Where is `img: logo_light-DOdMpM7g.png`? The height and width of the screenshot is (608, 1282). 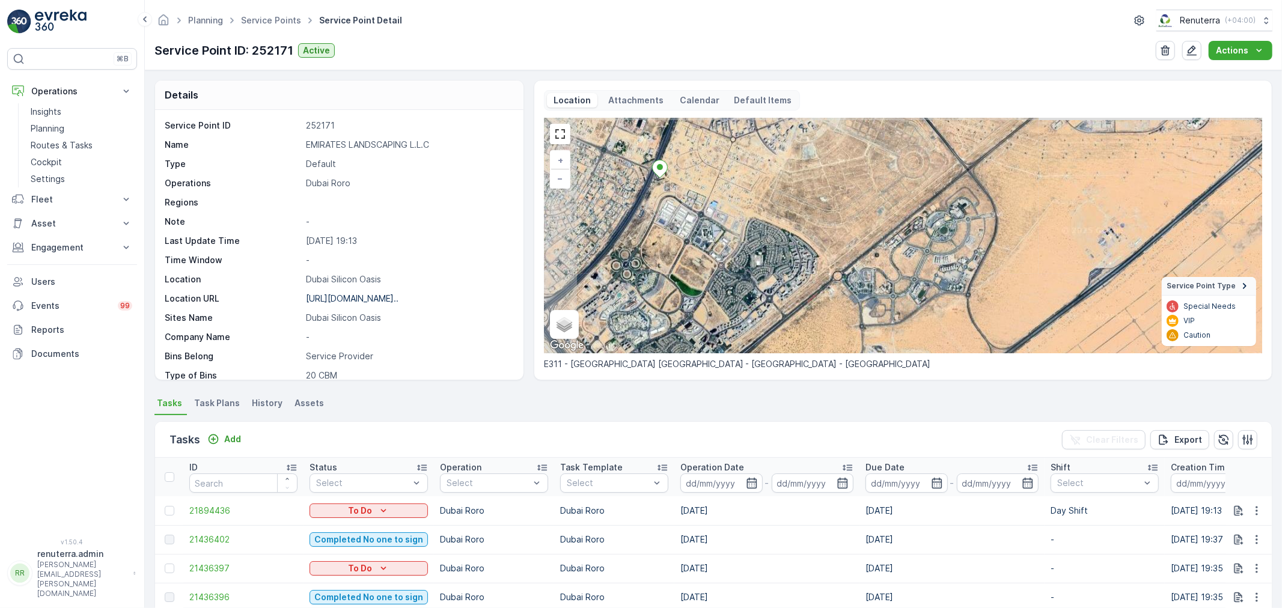
img: logo_light-DOdMpM7g.png is located at coordinates (61, 22).